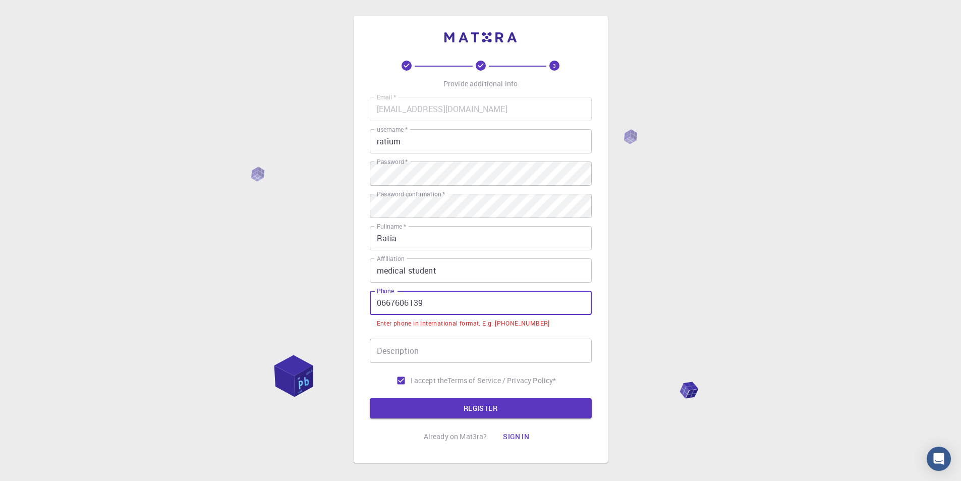 This screenshot has height=481, width=961. I want to click on button: Sign in, so click(516, 436).